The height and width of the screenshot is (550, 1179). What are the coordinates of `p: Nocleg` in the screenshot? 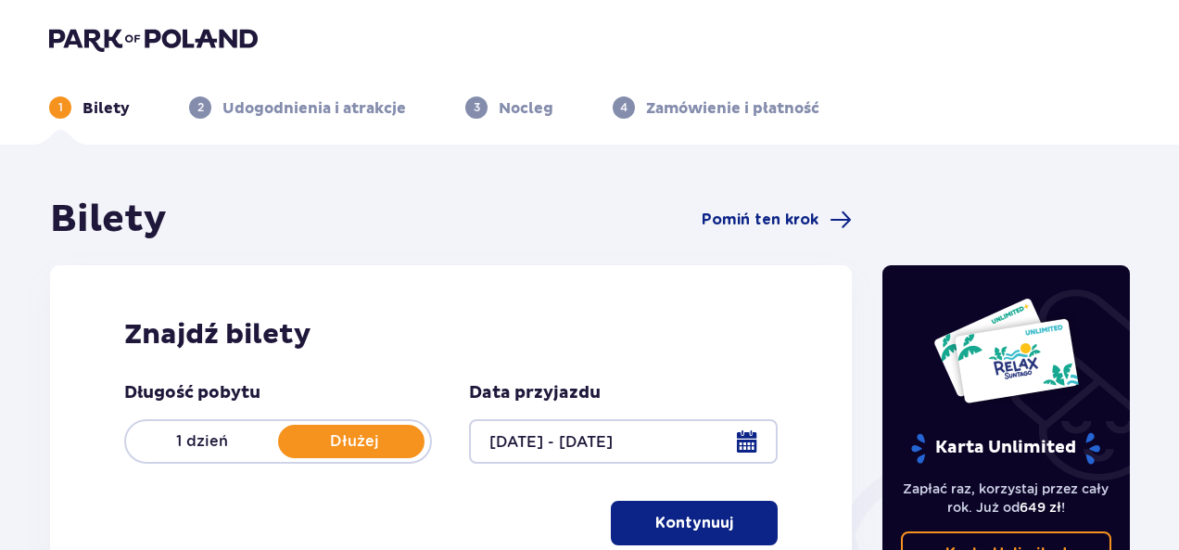 It's located at (526, 108).